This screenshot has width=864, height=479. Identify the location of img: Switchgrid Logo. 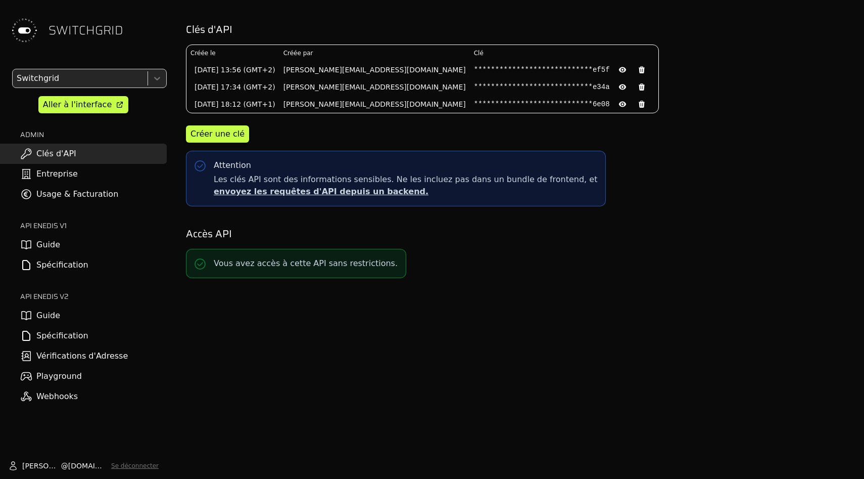
(24, 30).